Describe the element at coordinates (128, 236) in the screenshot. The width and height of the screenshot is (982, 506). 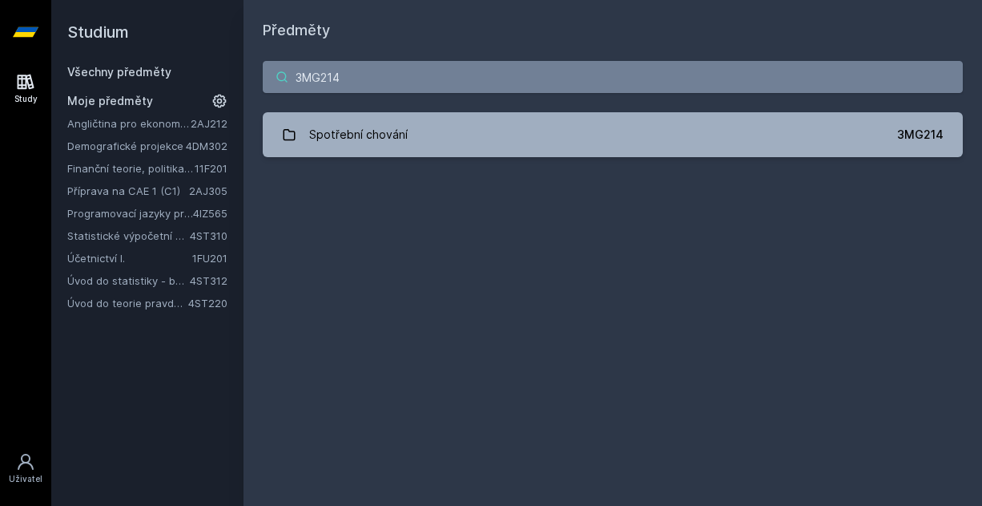
I see `a: Statistické výpočetní prostředí` at that location.